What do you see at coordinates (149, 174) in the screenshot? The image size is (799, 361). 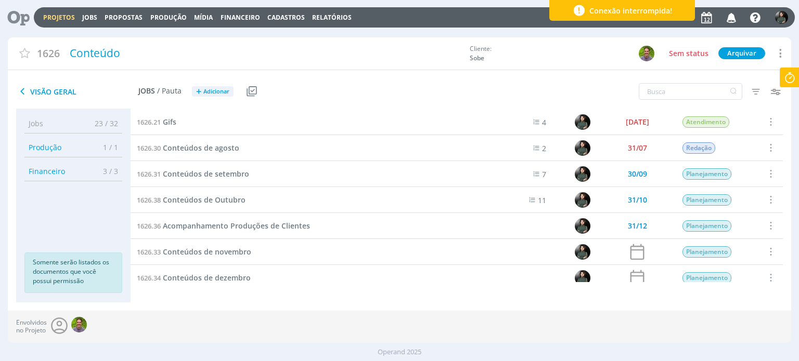 I see `span: 1626.31` at bounding box center [149, 174].